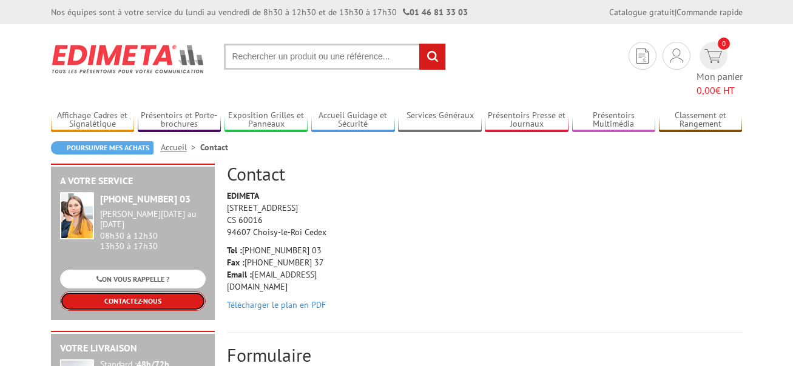 The width and height of the screenshot is (793, 366). I want to click on a: Affichage Cadres et Signalétique, so click(93, 120).